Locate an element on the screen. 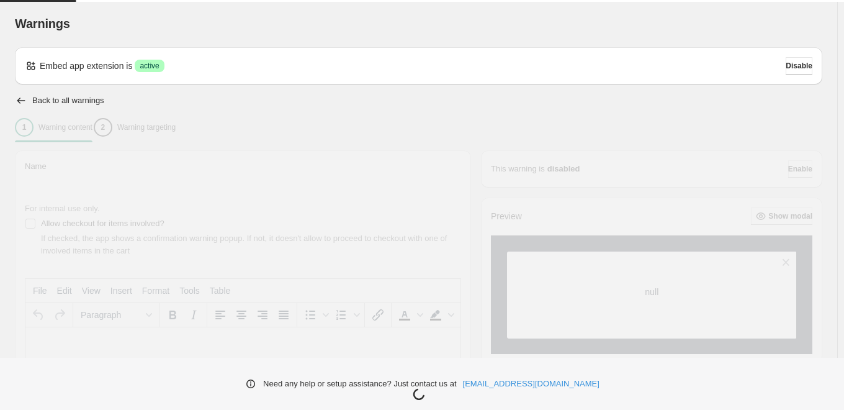 The image size is (844, 410). span: Disable is located at coordinates (799, 66).